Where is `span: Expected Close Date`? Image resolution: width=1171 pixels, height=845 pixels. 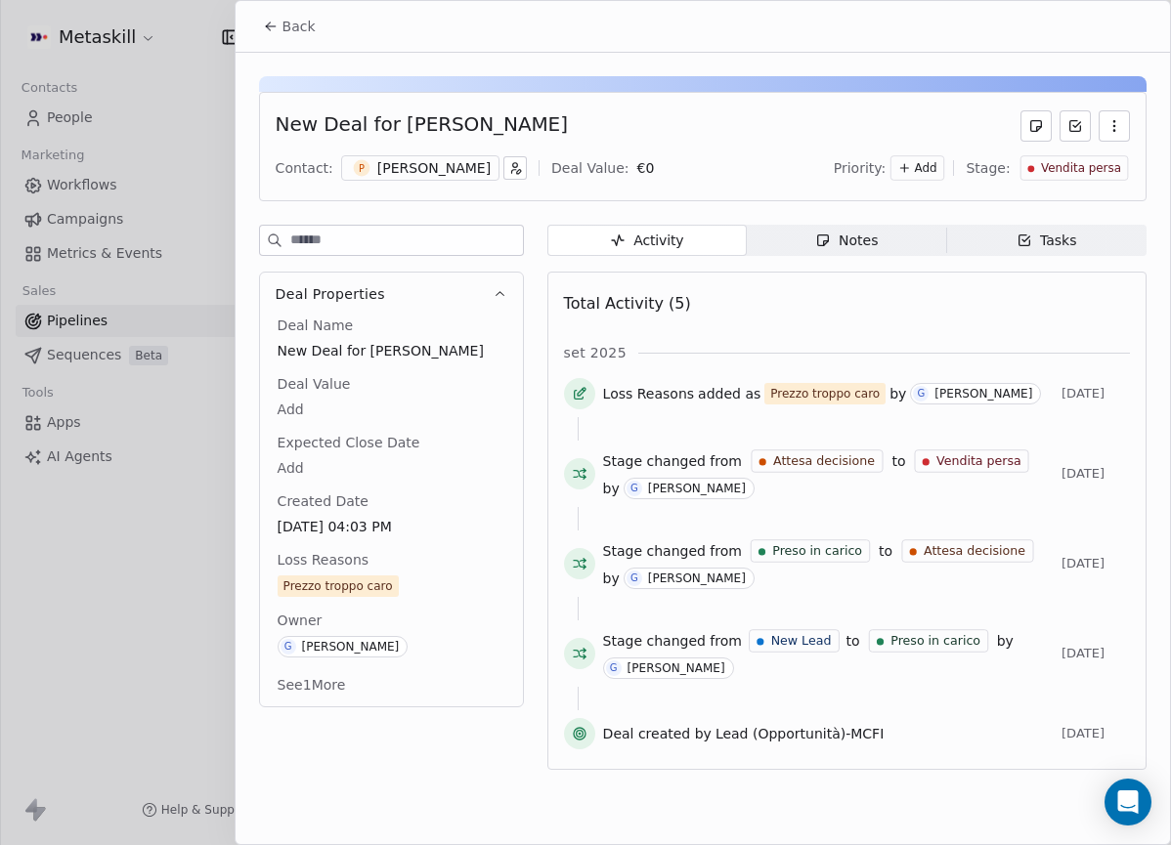
span: Expected Close Date is located at coordinates (349, 443).